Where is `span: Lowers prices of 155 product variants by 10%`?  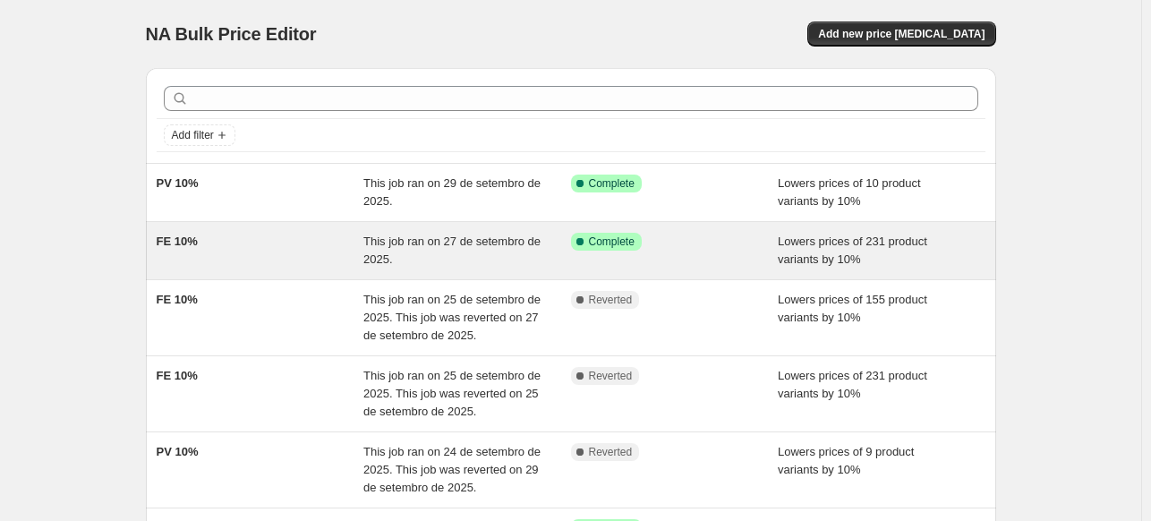
span: Lowers prices of 155 product variants by 10% is located at coordinates (852, 308).